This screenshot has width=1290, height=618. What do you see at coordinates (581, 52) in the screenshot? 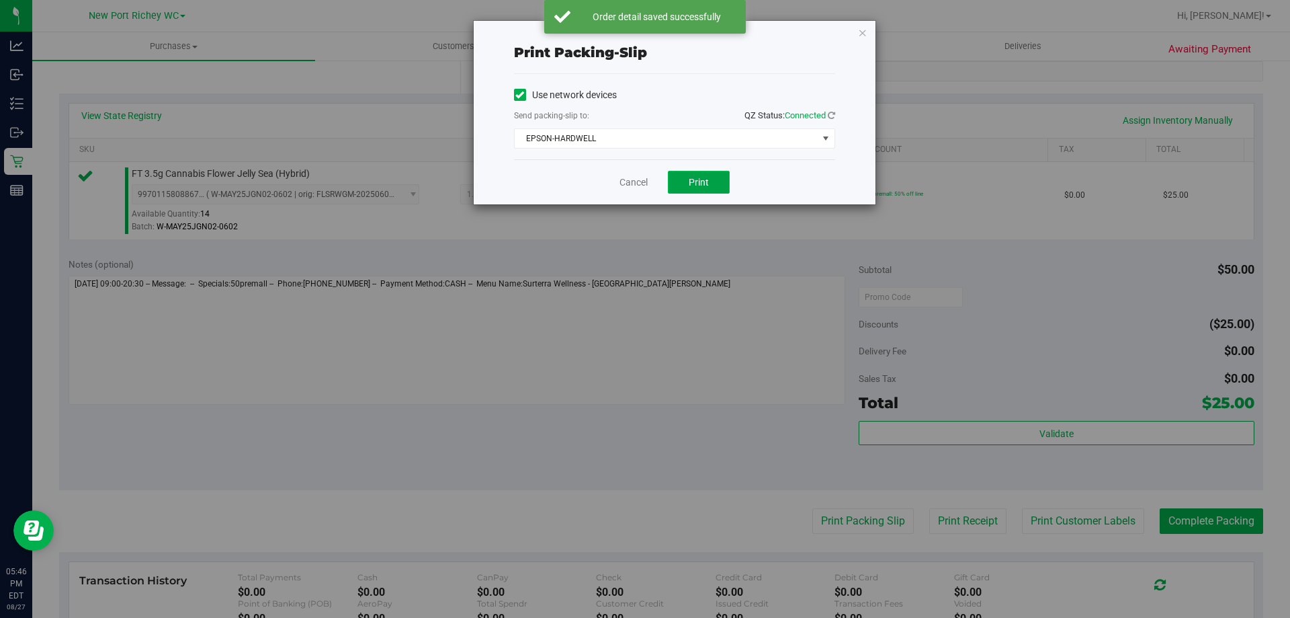
I see `span: Print packing-slip` at bounding box center [581, 52].